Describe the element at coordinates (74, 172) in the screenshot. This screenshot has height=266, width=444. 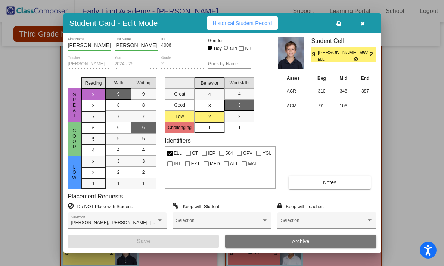
I see `span: Low` at that location.